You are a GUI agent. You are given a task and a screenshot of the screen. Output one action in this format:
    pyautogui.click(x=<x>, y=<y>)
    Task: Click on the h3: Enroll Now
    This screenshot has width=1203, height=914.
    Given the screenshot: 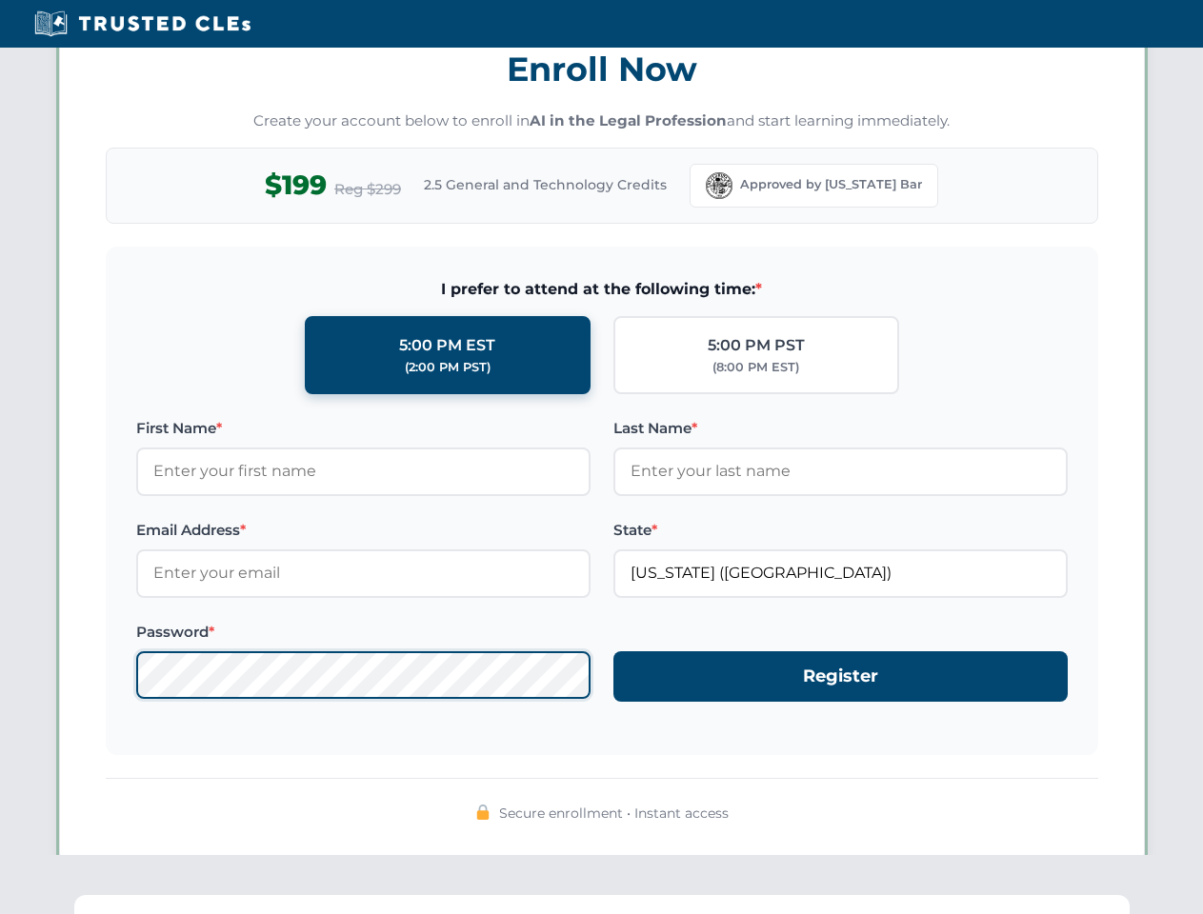 What is the action you would take?
    pyautogui.click(x=602, y=69)
    